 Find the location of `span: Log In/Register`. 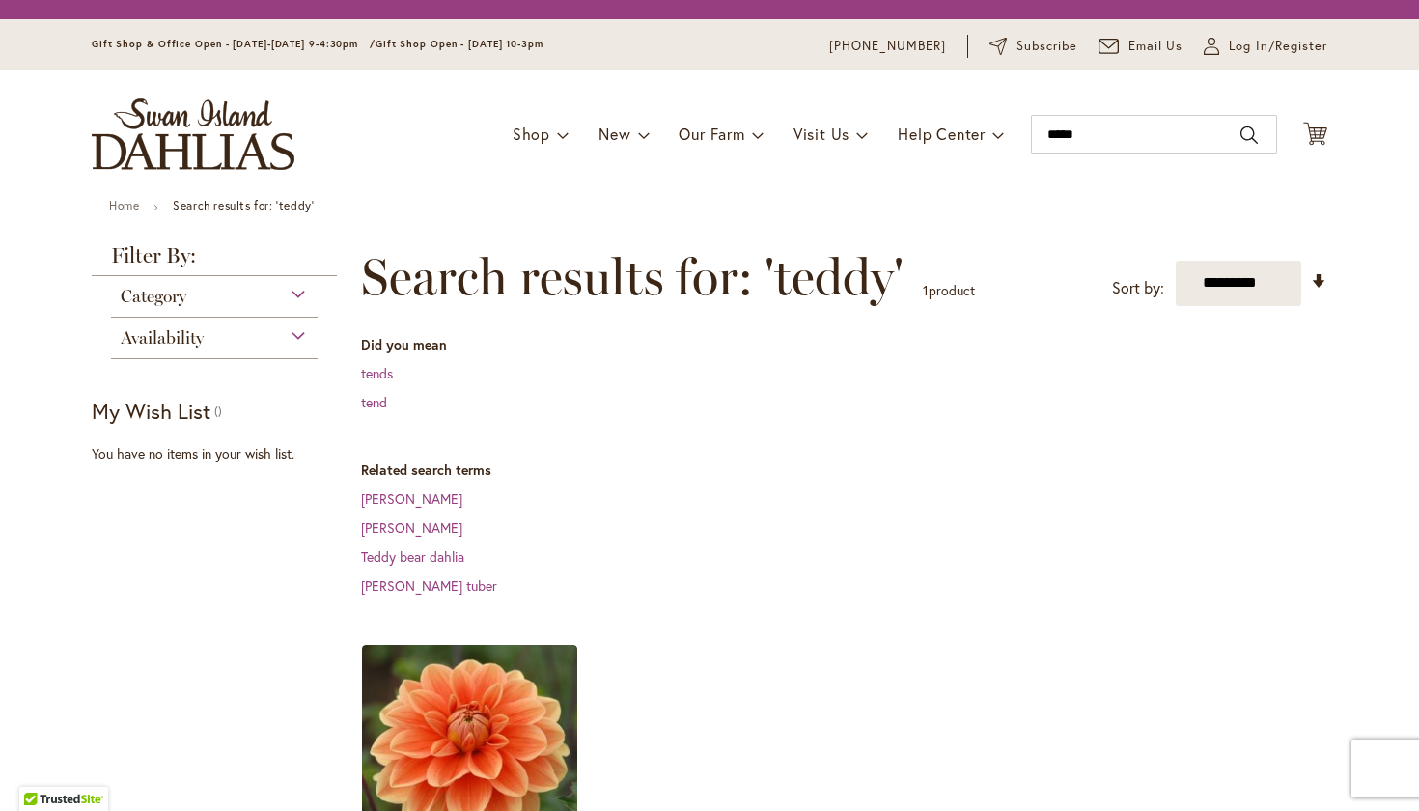

span: Log In/Register is located at coordinates (1278, 46).